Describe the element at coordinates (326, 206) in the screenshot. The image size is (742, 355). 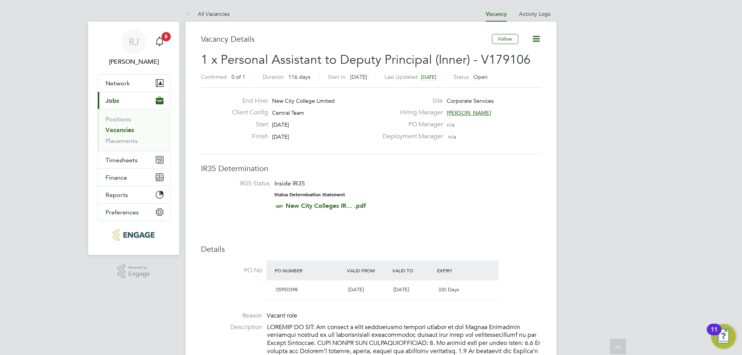
I see `a: New City Colleges IR... .pdf` at that location.